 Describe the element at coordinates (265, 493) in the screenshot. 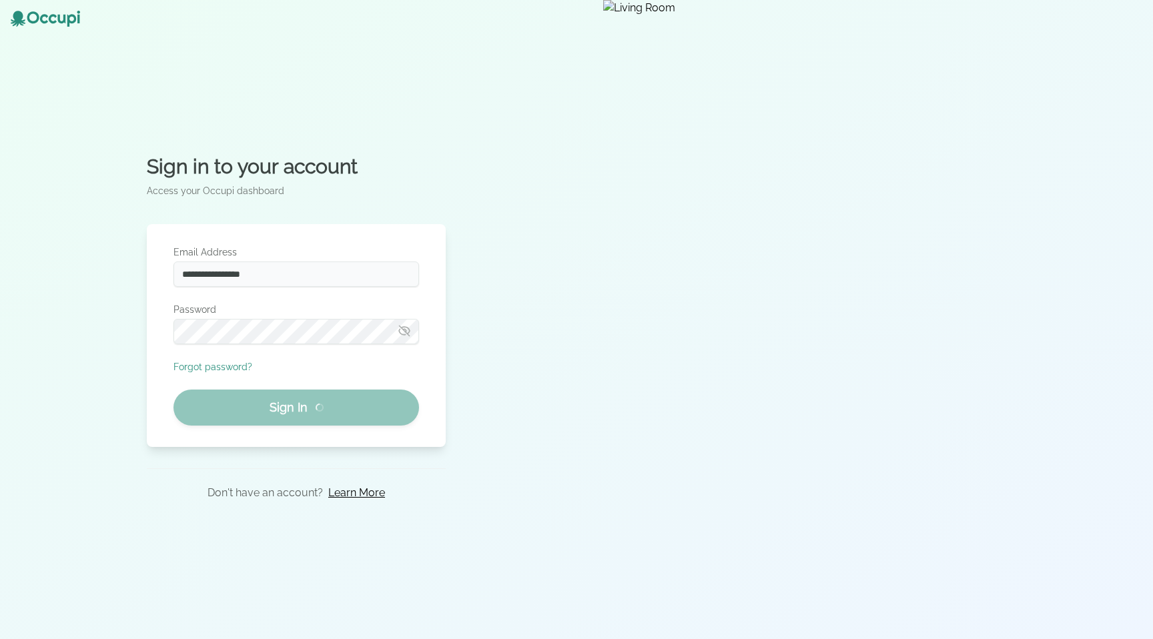

I see `p: Don't have an account?` at that location.